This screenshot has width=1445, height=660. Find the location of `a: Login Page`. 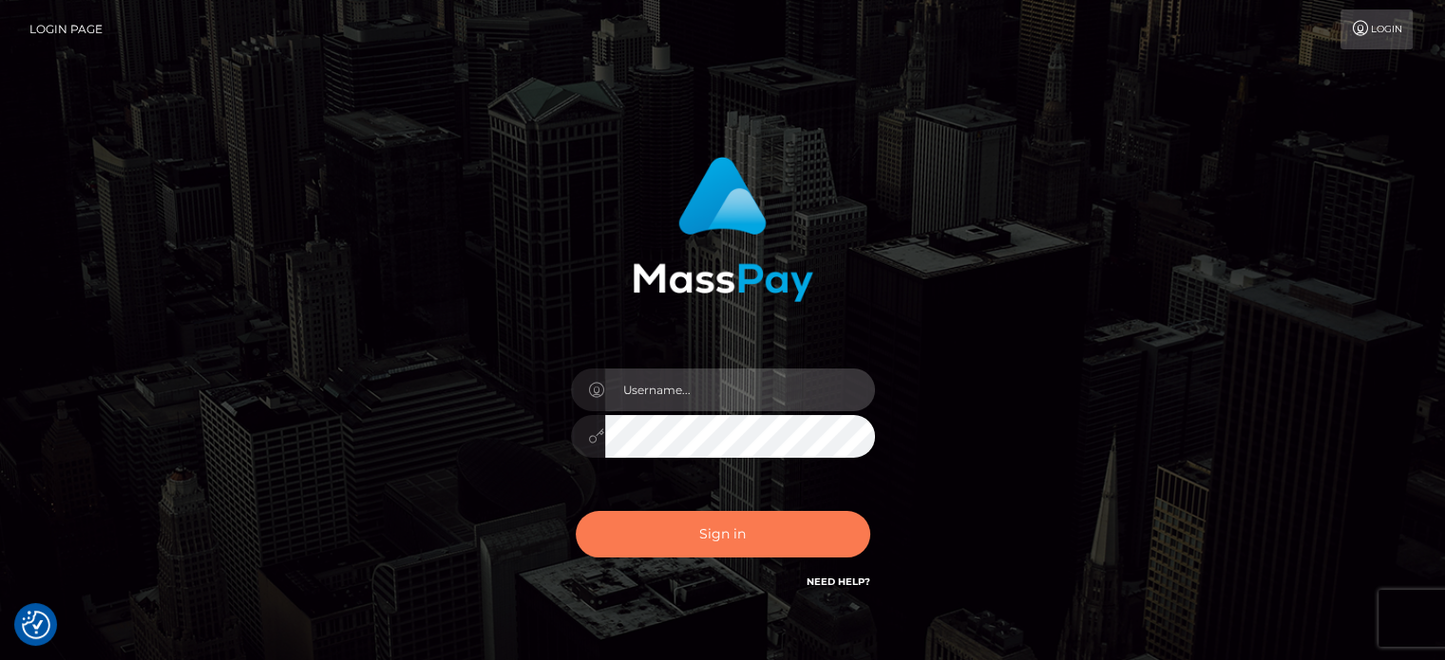

a: Login Page is located at coordinates (66, 29).